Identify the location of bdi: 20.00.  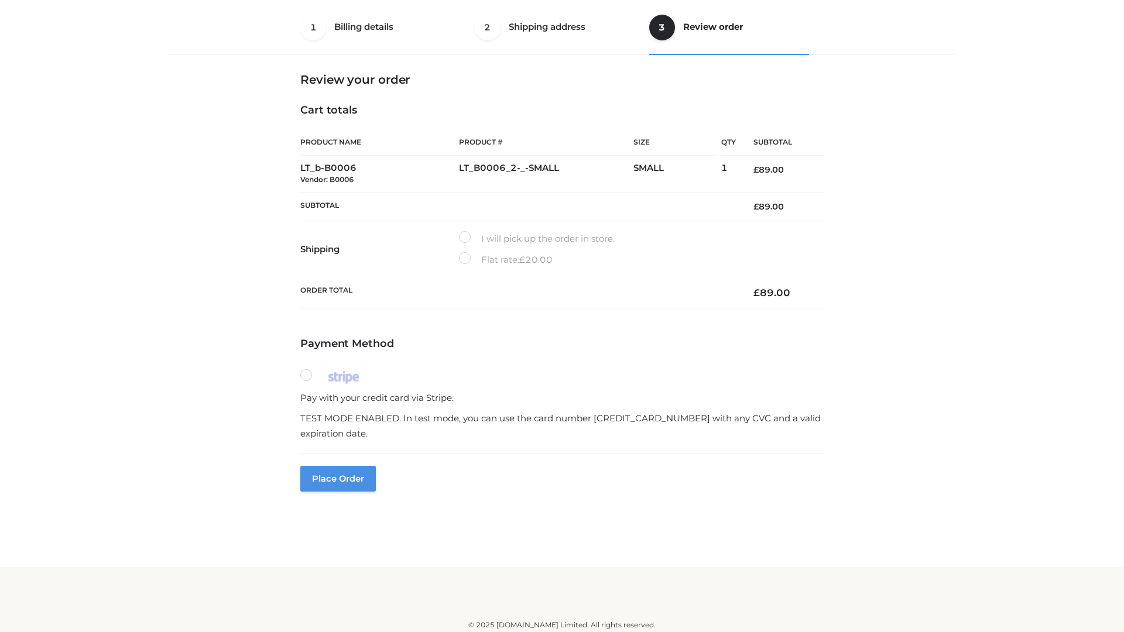
(536, 259).